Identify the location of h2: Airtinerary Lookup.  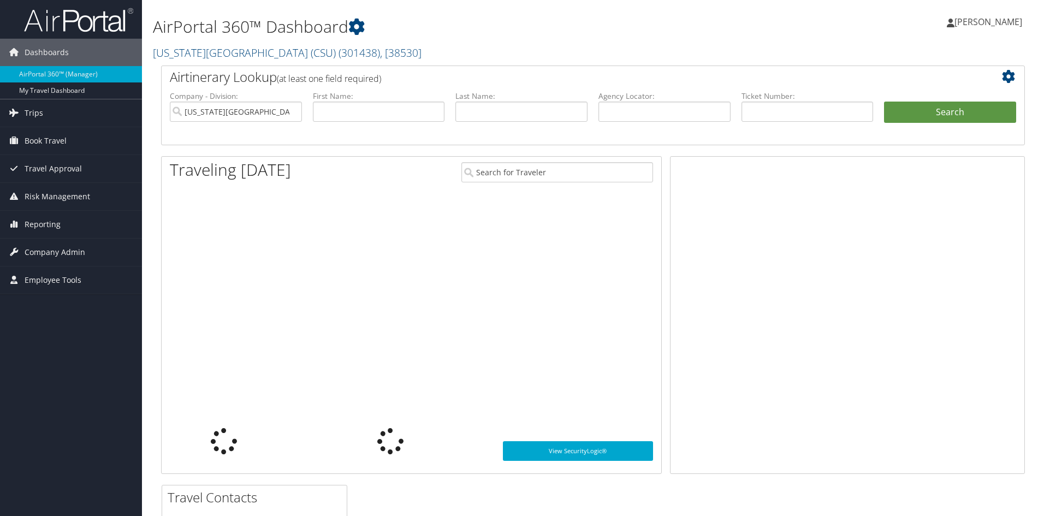
(557, 77).